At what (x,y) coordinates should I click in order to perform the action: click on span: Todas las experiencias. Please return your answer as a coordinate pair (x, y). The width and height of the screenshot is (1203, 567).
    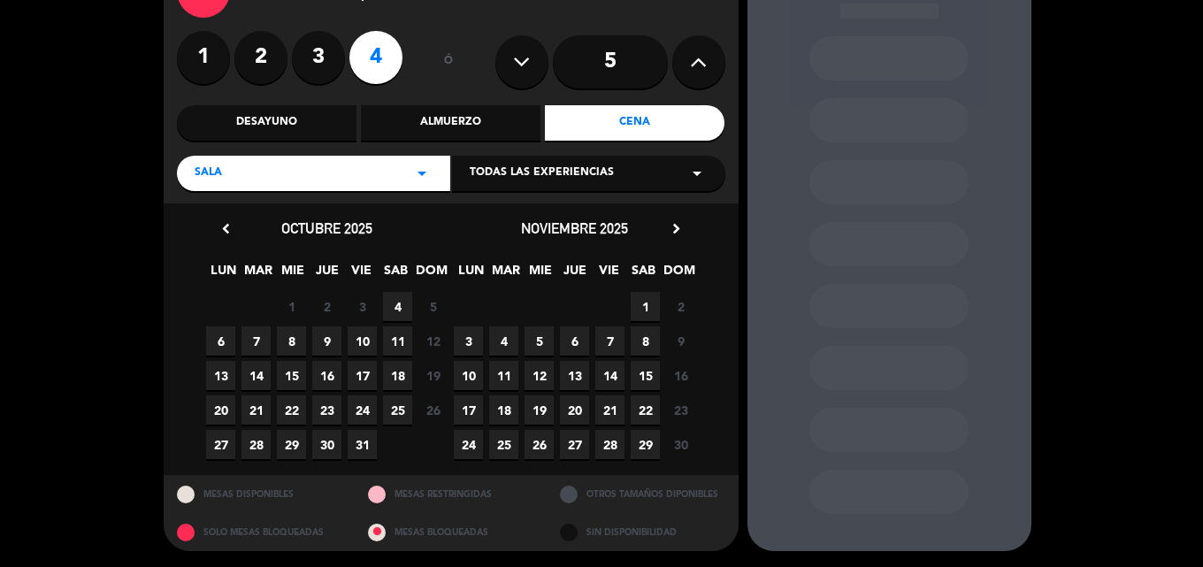
    Looking at the image, I should click on (541, 173).